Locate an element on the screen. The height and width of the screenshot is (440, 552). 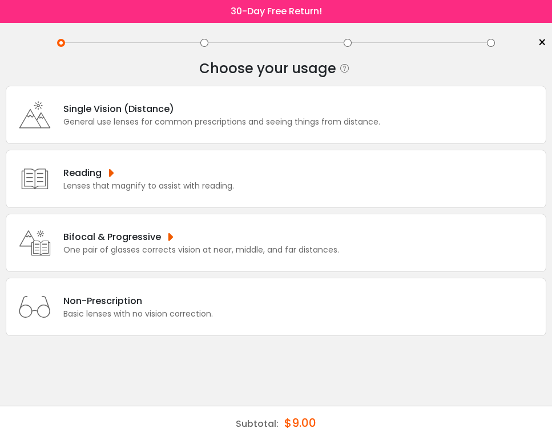
div: General use lenses for common prescriptions and seeing things from distance. is located at coordinates (221, 122).